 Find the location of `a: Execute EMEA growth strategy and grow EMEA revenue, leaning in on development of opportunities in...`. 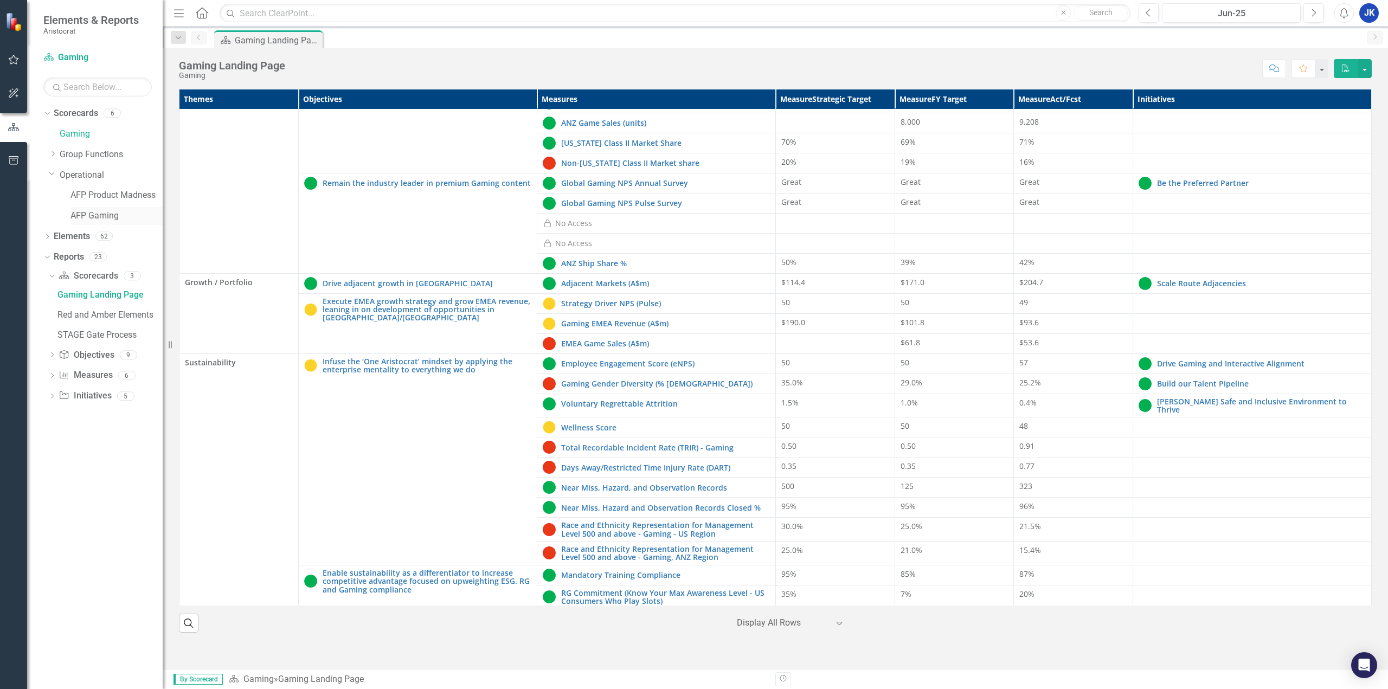

a: Execute EMEA growth strategy and grow EMEA revenue, leaning in on development of opportunities in... is located at coordinates (427, 310).